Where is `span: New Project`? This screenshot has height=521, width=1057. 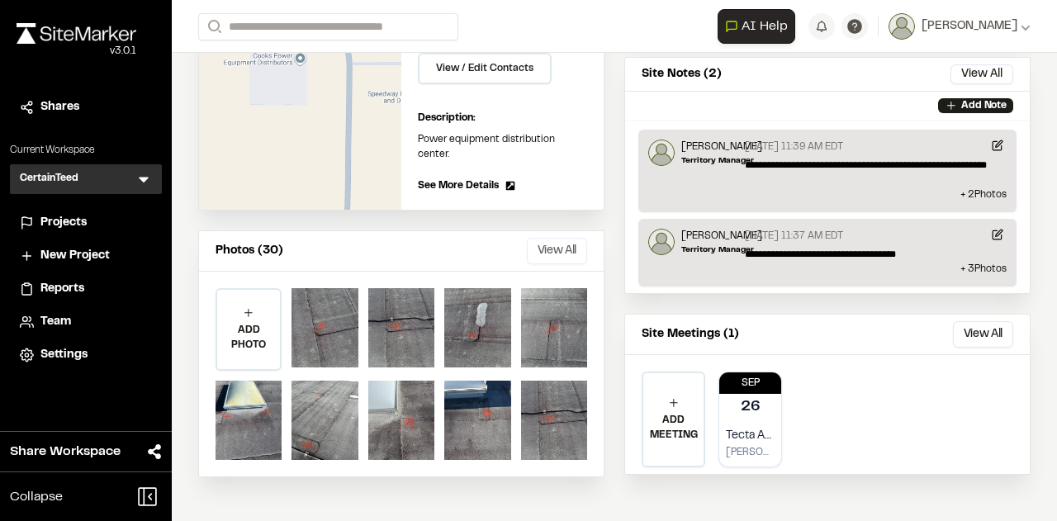
span: New Project is located at coordinates (75, 256).